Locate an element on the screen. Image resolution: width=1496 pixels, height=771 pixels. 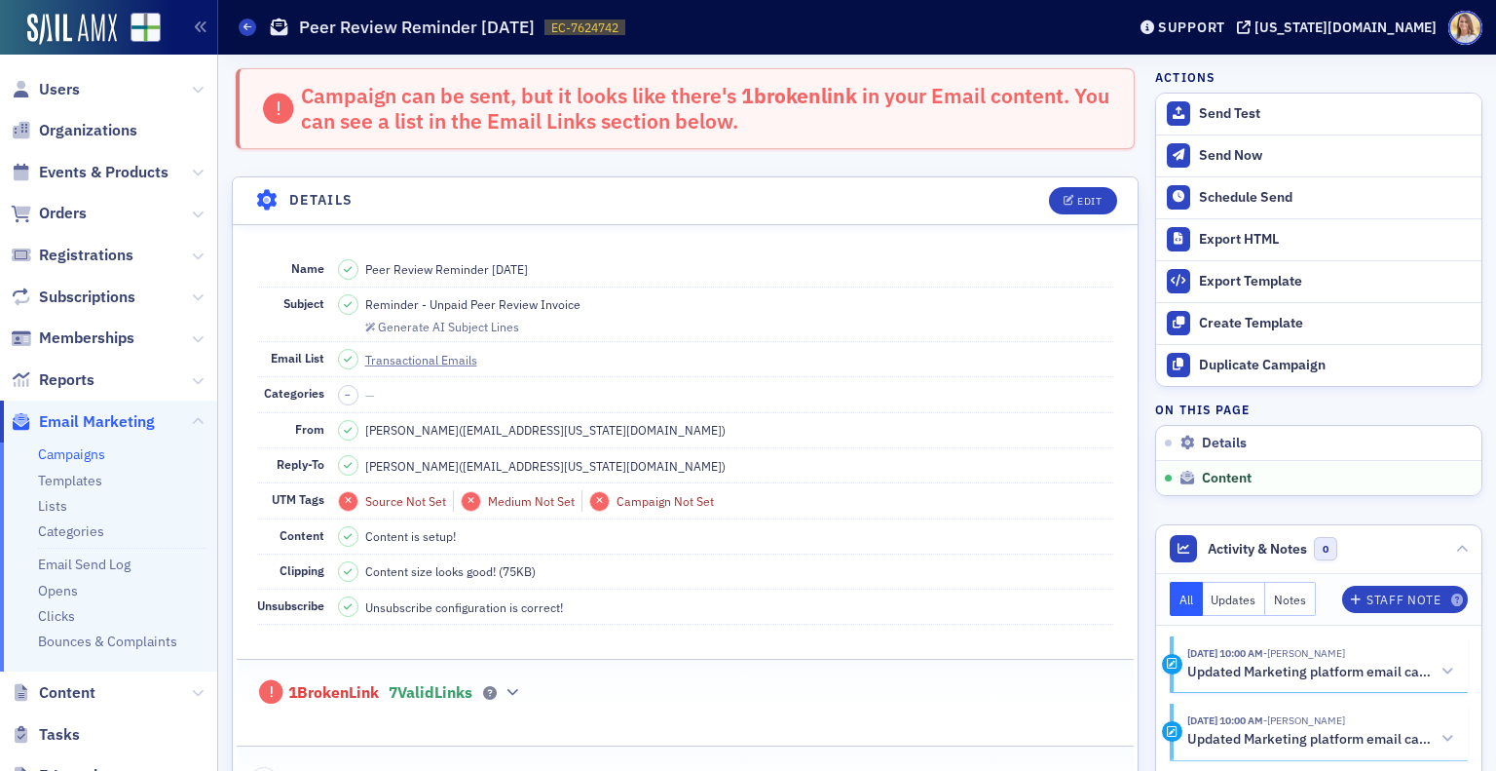
a: Users is located at coordinates (45, 90).